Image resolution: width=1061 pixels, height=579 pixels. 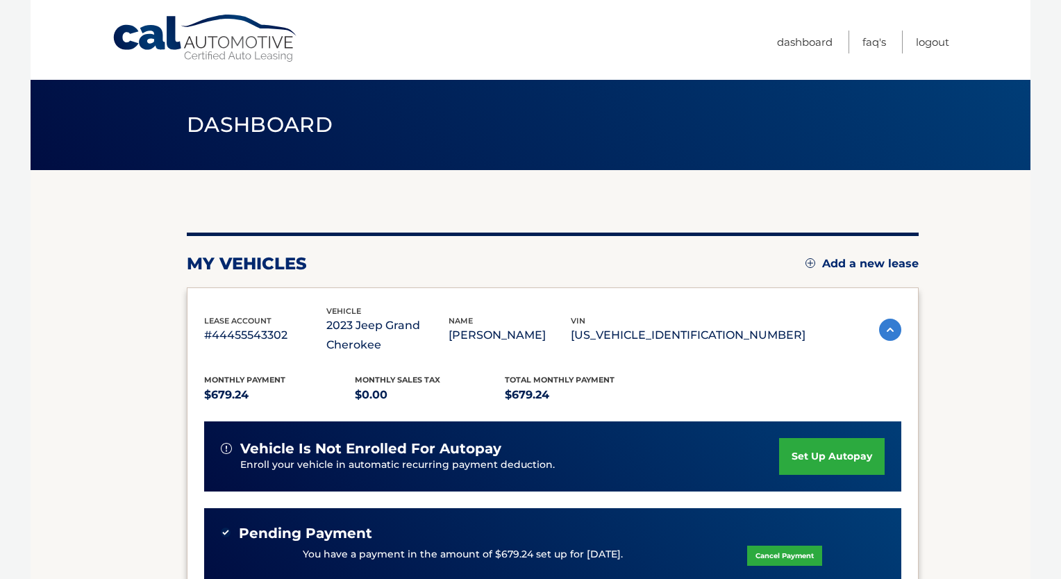 What do you see at coordinates (265, 335) in the screenshot?
I see `p: #44455543302` at bounding box center [265, 335].